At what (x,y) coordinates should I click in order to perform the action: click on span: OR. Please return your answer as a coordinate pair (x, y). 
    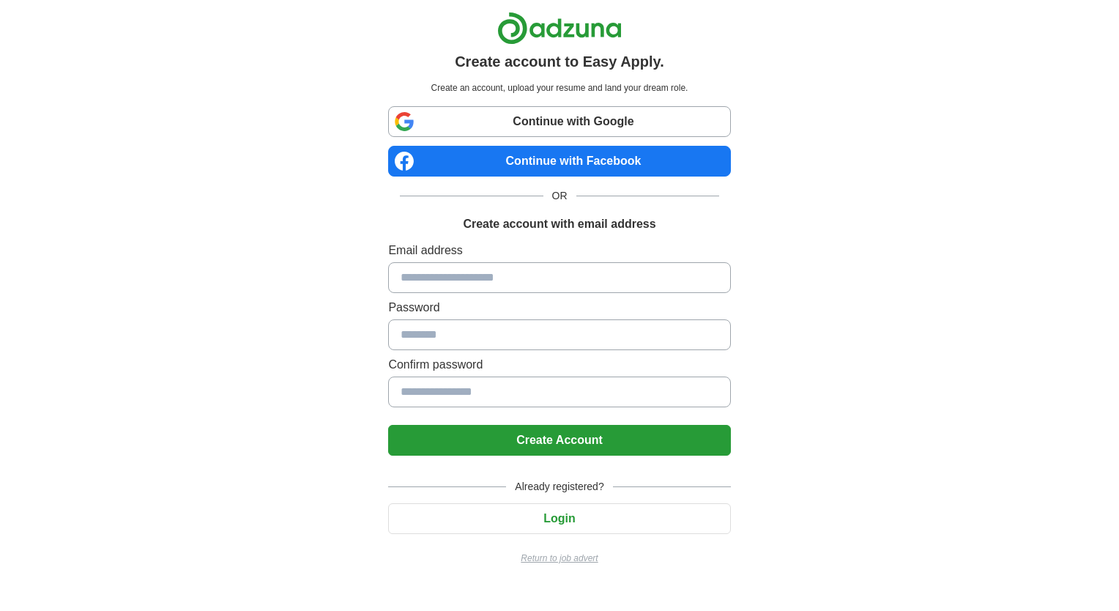
    Looking at the image, I should click on (560, 196).